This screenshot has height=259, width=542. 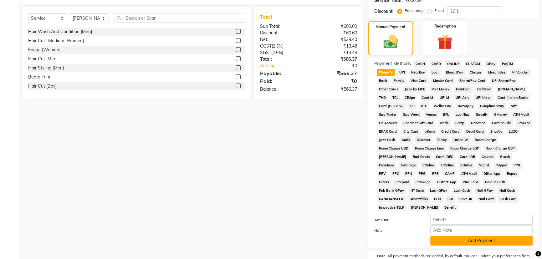 What do you see at coordinates (443, 106) in the screenshot?
I see `span: Wellnessta` at bounding box center [443, 106].